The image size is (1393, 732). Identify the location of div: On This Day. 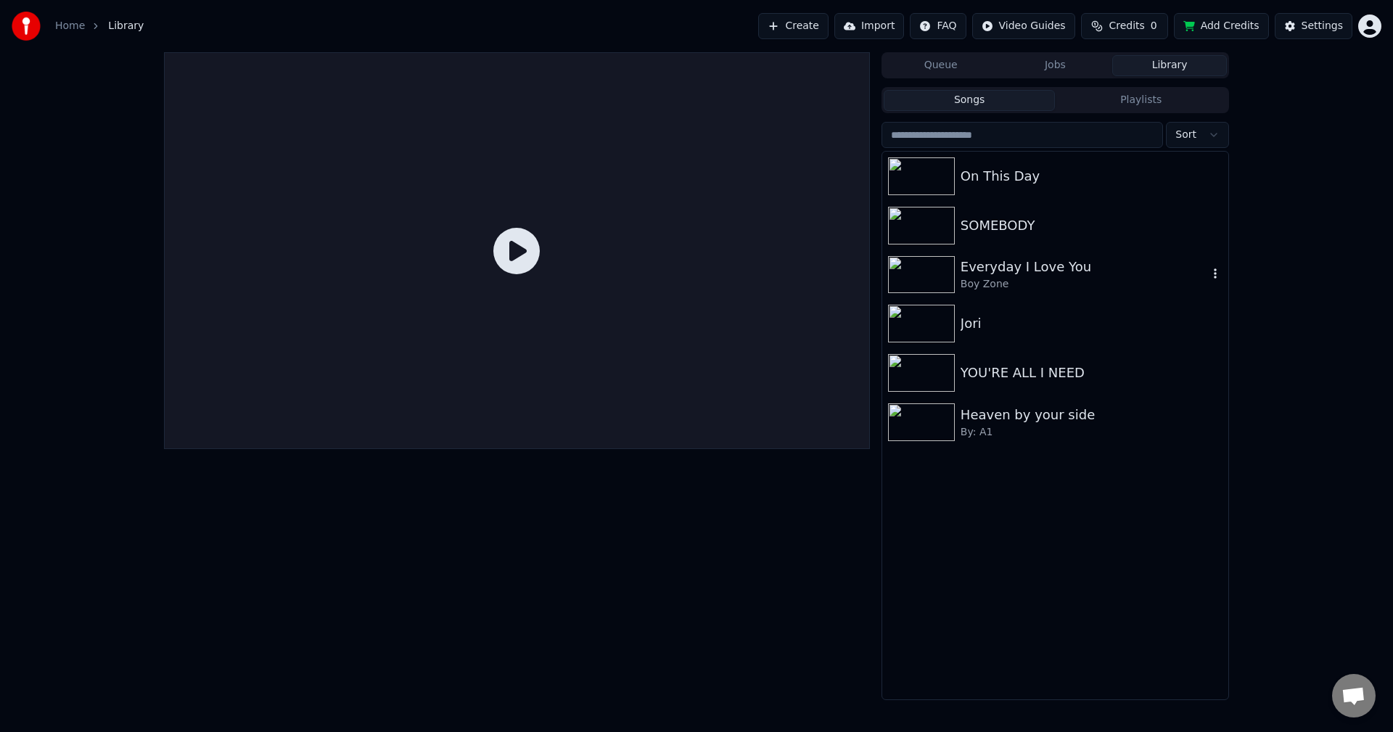
(1091, 176).